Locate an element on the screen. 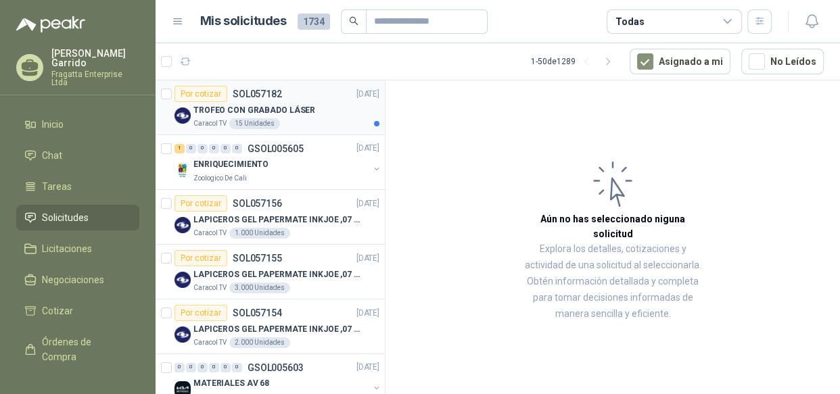  div: 1.000 Unidades is located at coordinates (260, 233).